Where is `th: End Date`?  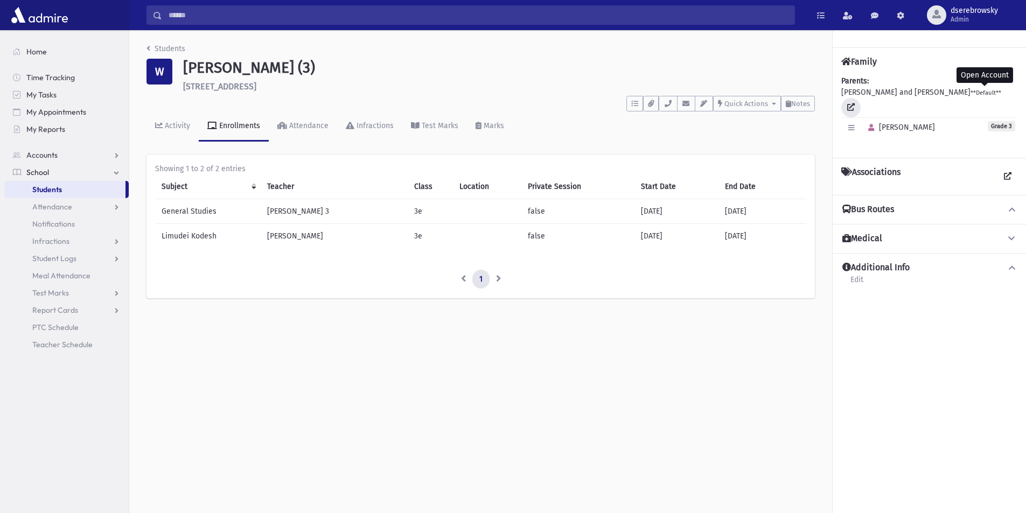 th: End Date is located at coordinates (762, 187).